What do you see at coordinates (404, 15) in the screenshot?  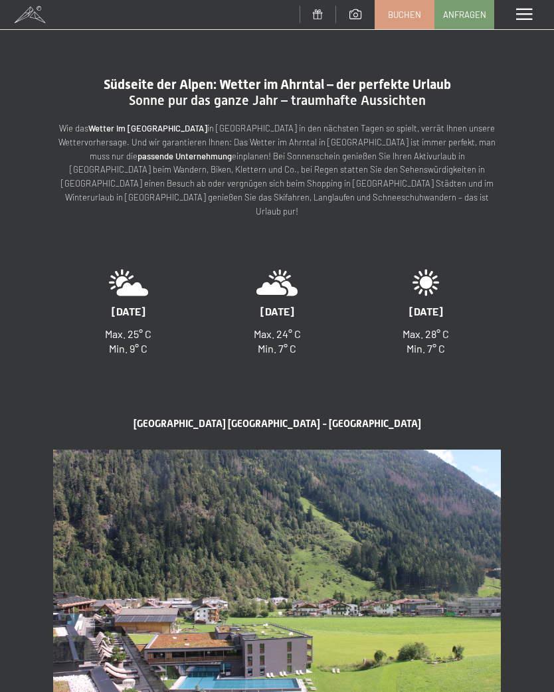 I see `span: Buchen` at bounding box center [404, 15].